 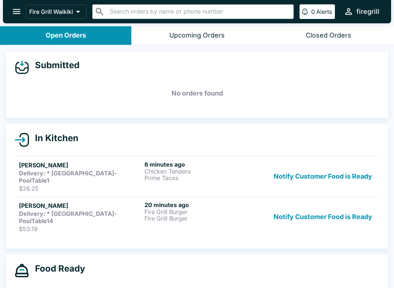 What do you see at coordinates (324, 12) in the screenshot?
I see `p: Alerts` at bounding box center [324, 12].